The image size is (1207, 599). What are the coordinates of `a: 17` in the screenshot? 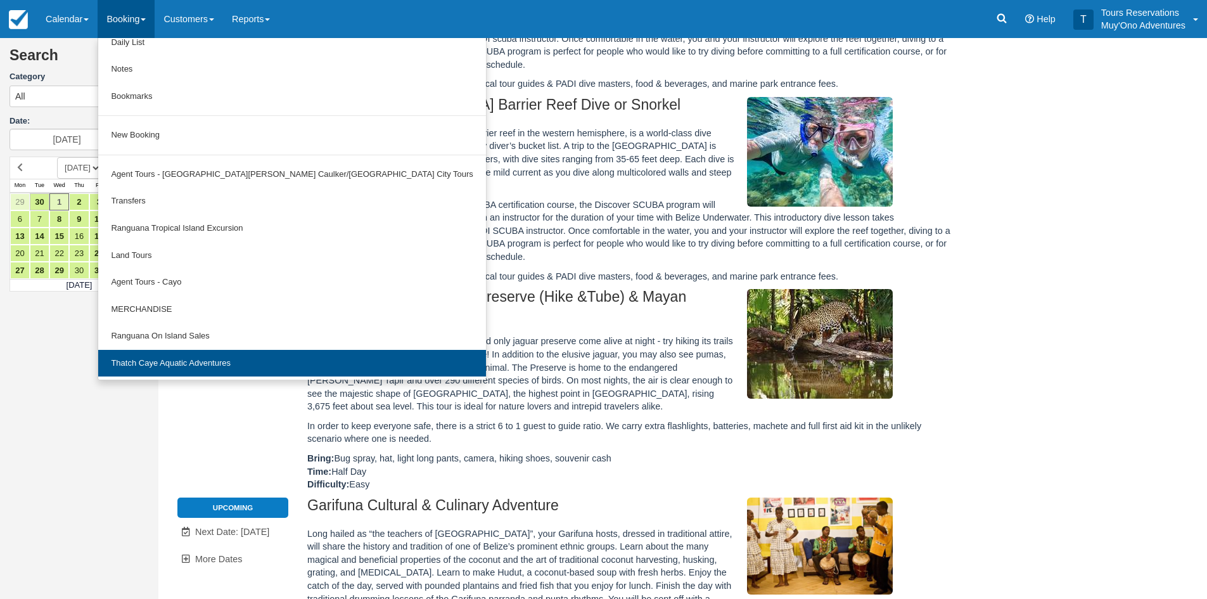 It's located at (99, 236).